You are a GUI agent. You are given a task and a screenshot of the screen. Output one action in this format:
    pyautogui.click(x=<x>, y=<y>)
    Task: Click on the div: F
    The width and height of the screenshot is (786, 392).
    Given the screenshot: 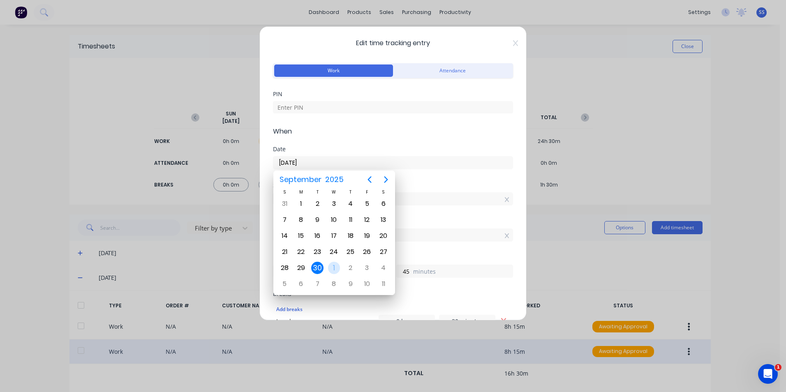 What is the action you would take?
    pyautogui.click(x=367, y=192)
    